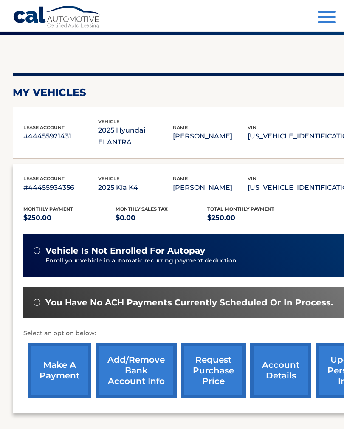  What do you see at coordinates (189, 302) in the screenshot?
I see `span: You have no ACH payments currently scheduled or in process.` at bounding box center [189, 302].